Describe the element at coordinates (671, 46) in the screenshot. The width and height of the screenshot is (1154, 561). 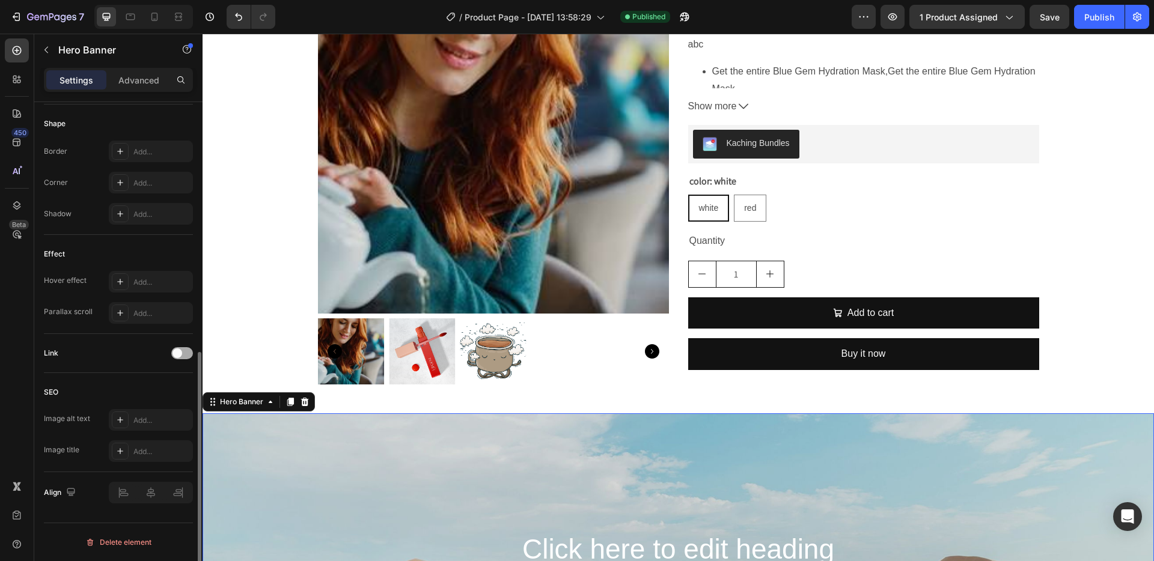
I see `span: Get the entire Blue Gem Hydration Mask, Get the entire Blue Gem Hydration Mask,` at that location.